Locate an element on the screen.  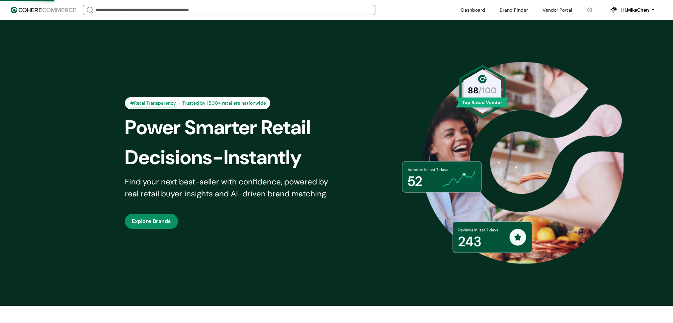
img: Cohere Logo is located at coordinates (43, 10).